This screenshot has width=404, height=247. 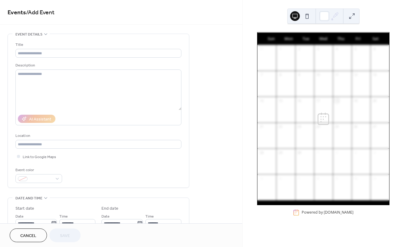 What do you see at coordinates (318, 100) in the screenshot?
I see `div: 17` at bounding box center [318, 100].